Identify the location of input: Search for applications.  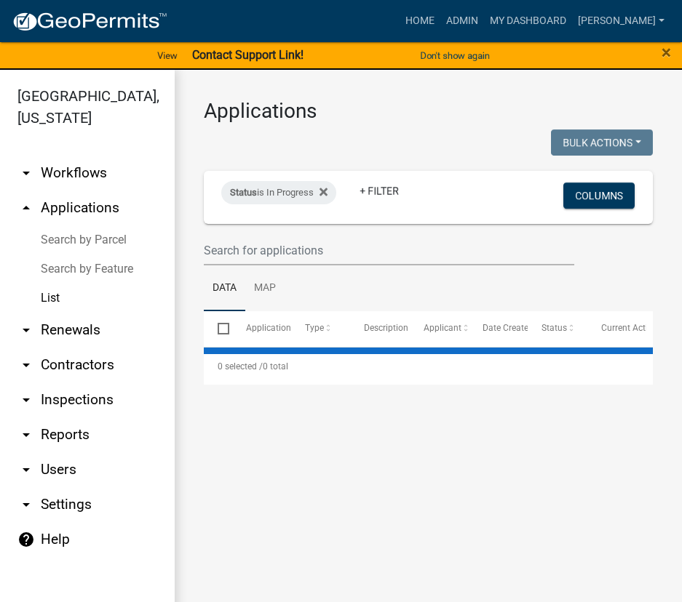
(388, 250).